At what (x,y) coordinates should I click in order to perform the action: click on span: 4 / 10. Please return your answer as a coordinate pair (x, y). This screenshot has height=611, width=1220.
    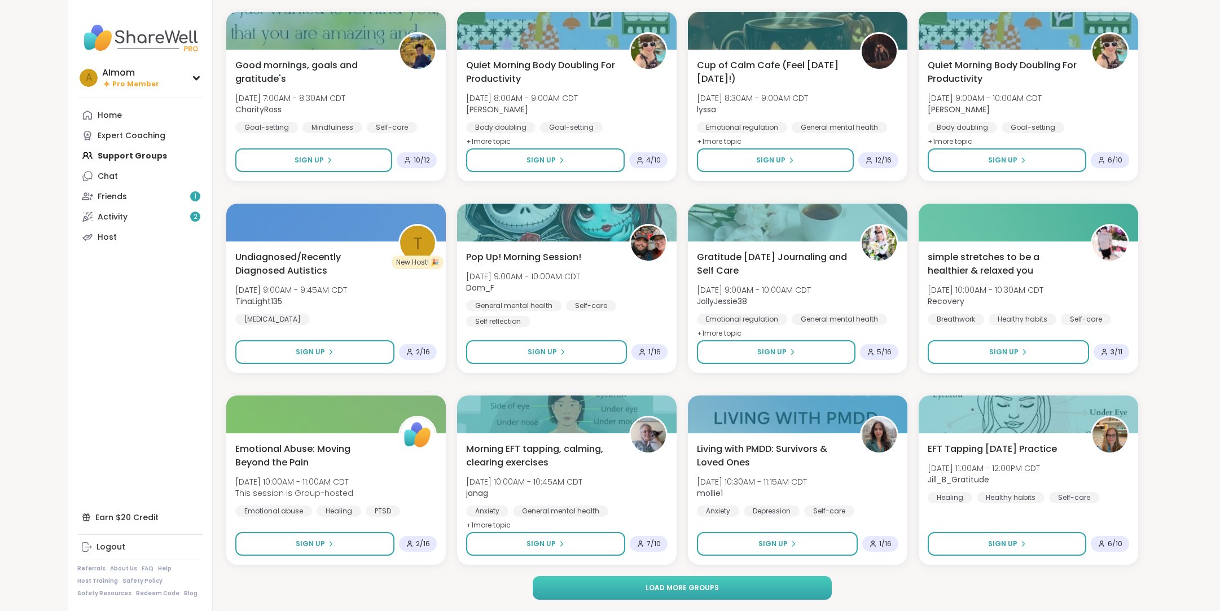
    Looking at the image, I should click on (654, 160).